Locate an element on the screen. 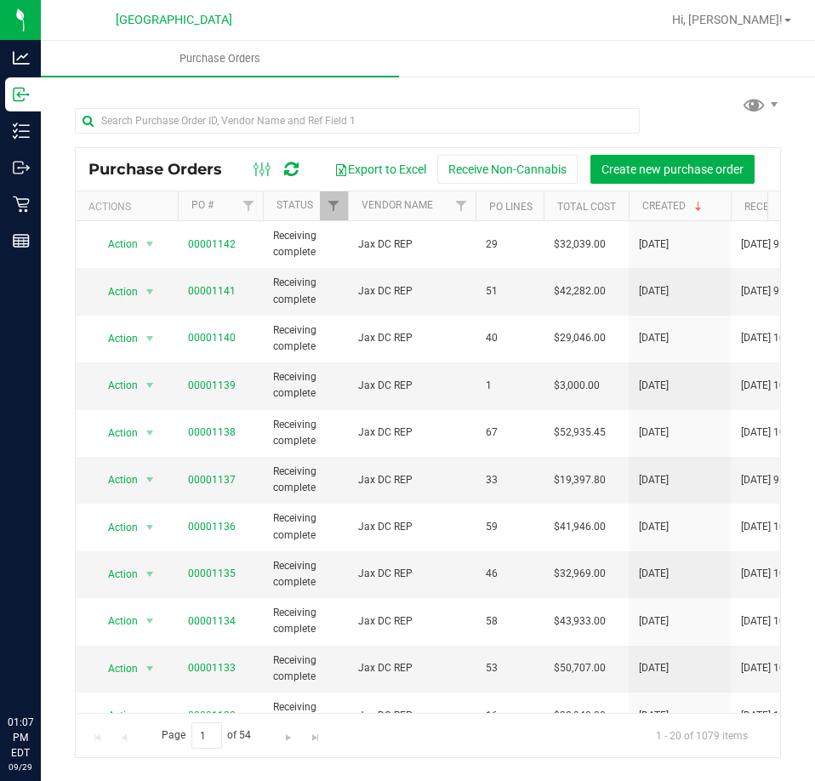 The image size is (815, 781). span: $29,046.00 is located at coordinates (580, 338).